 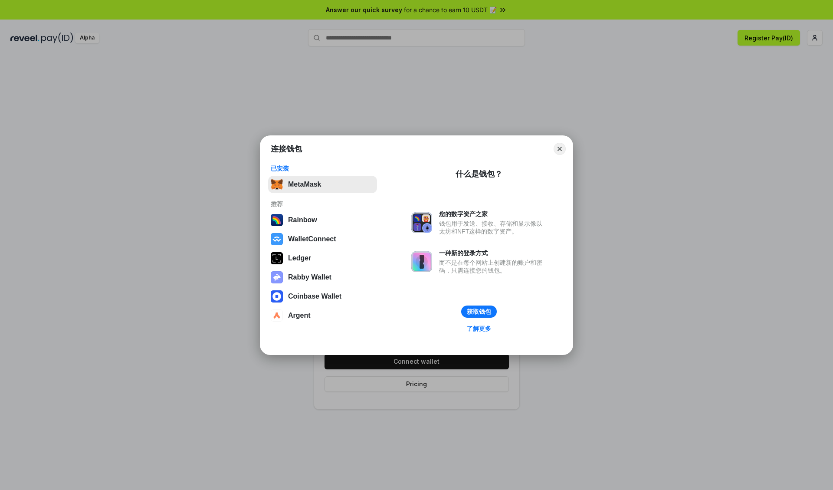 What do you see at coordinates (493, 227) in the screenshot?
I see `div: 钱包用于发送、接收、存储和显示像以太坊和NFT这样的数字资产。` at bounding box center [493, 227].